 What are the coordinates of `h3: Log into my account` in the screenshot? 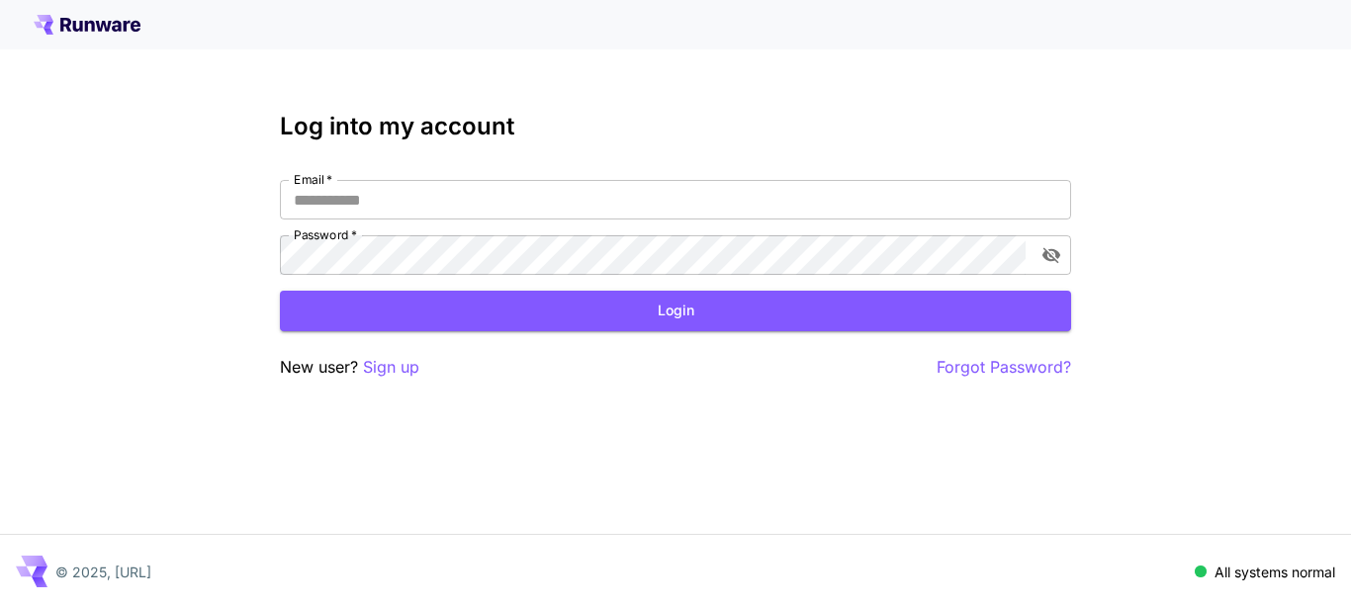 It's located at (676, 127).